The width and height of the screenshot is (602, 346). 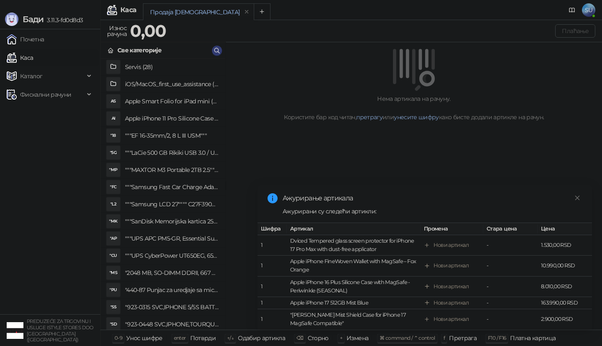 I want to click on h4: """LaCie 500 GB Rikiki USB 3.0 / Ultra Compact & Resistant aluminum / USB 3.0 / 2.5""""""", so click(x=172, y=152).